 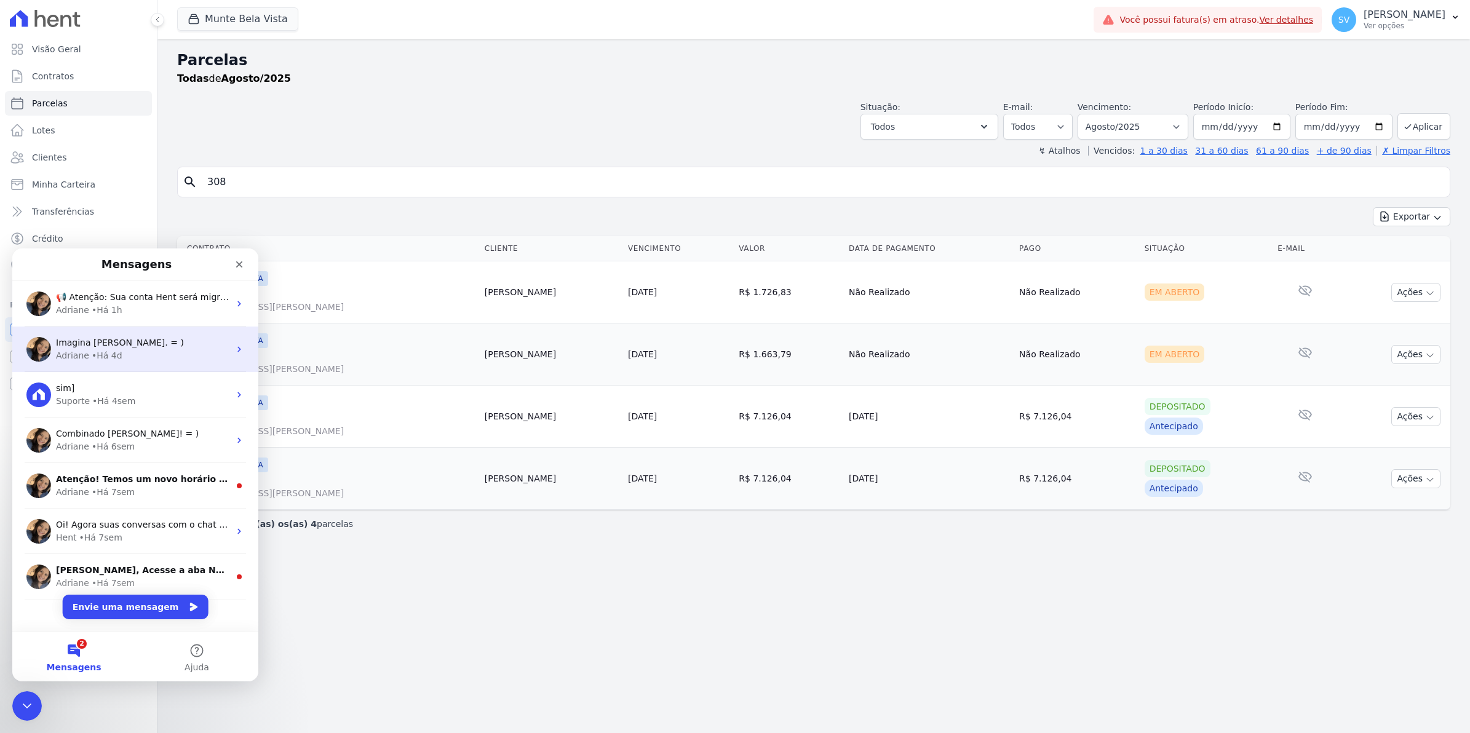 I want to click on a: Lotes, so click(x=78, y=130).